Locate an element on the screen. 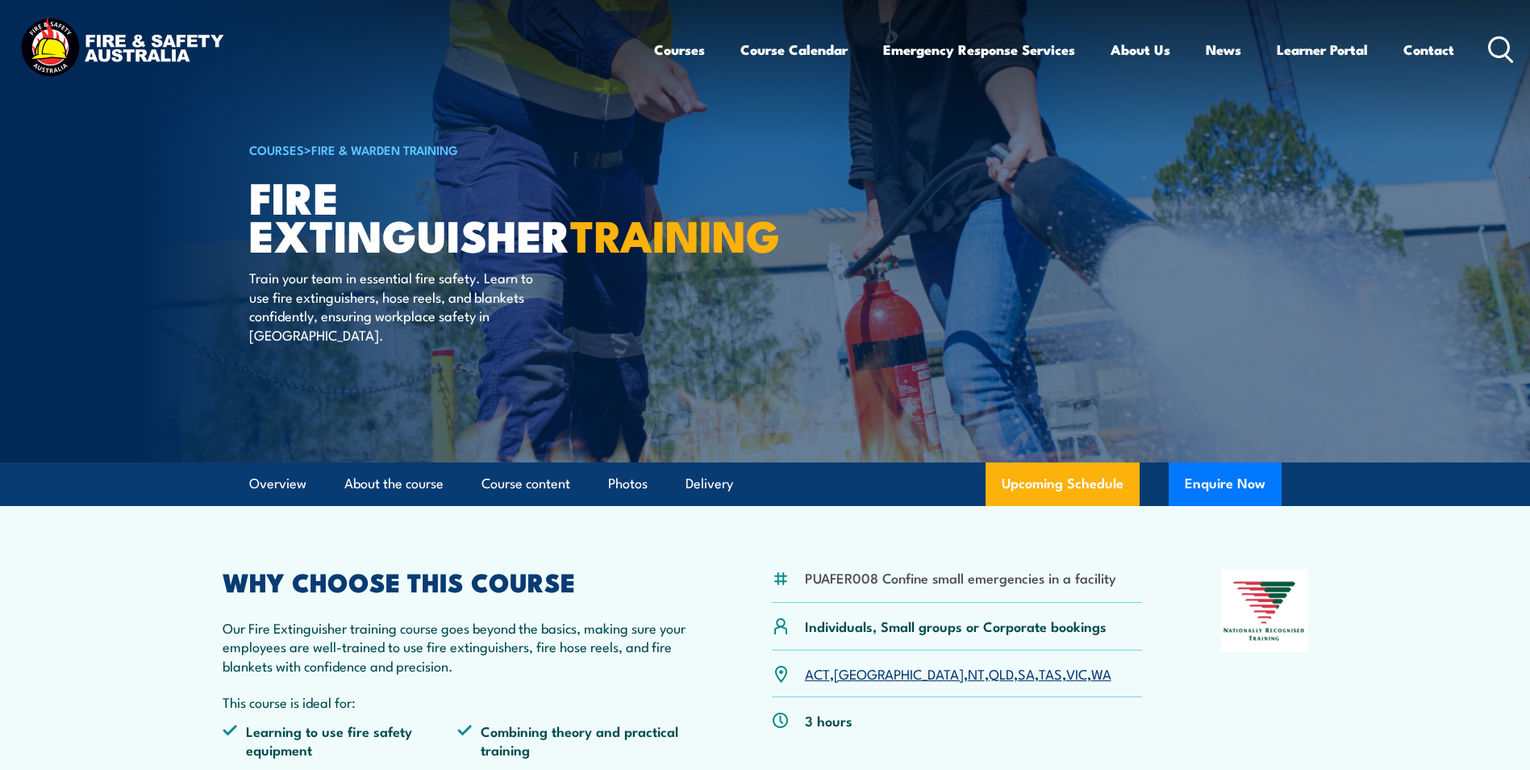 The height and width of the screenshot is (770, 1530). a: SA is located at coordinates (1026, 673).